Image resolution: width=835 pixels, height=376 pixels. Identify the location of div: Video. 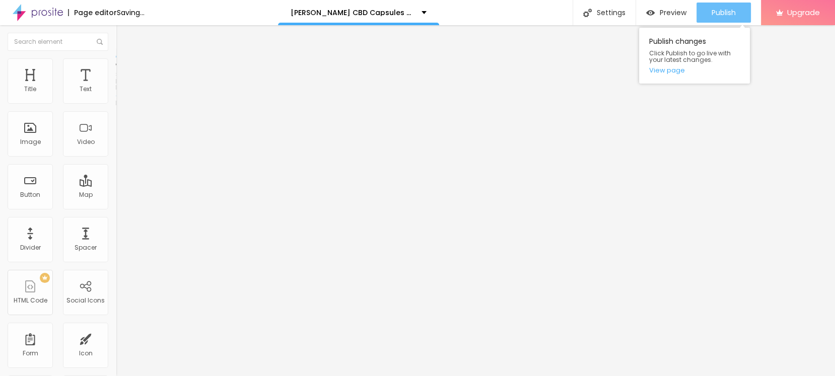
(86, 142).